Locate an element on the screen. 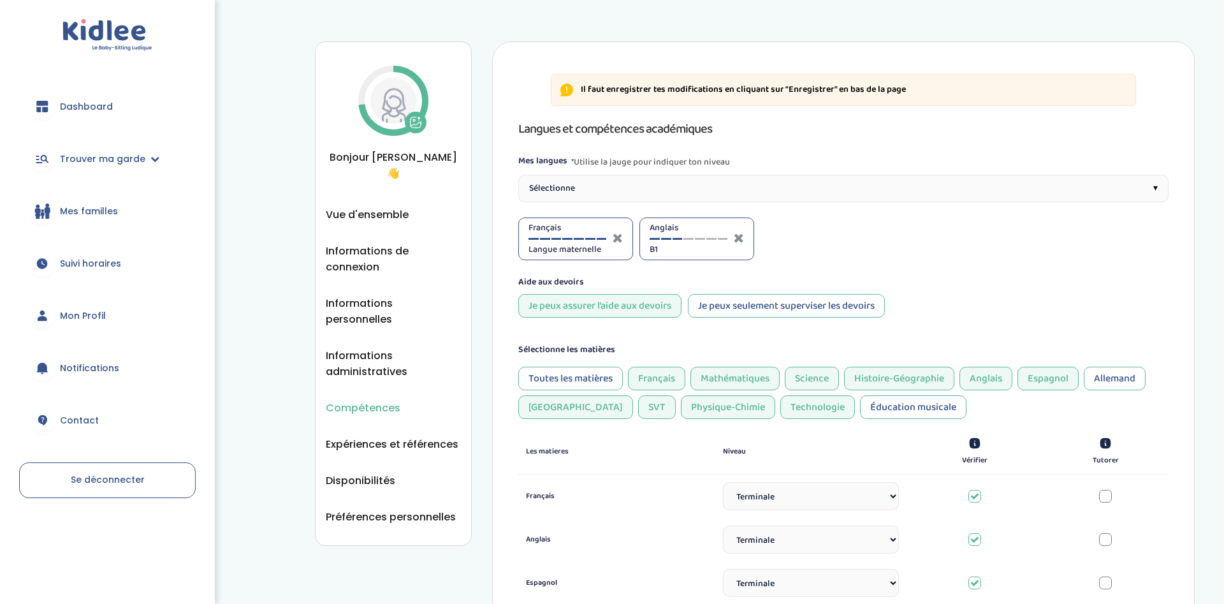 The height and width of the screenshot is (604, 1224). div: Technologie is located at coordinates (818, 407).